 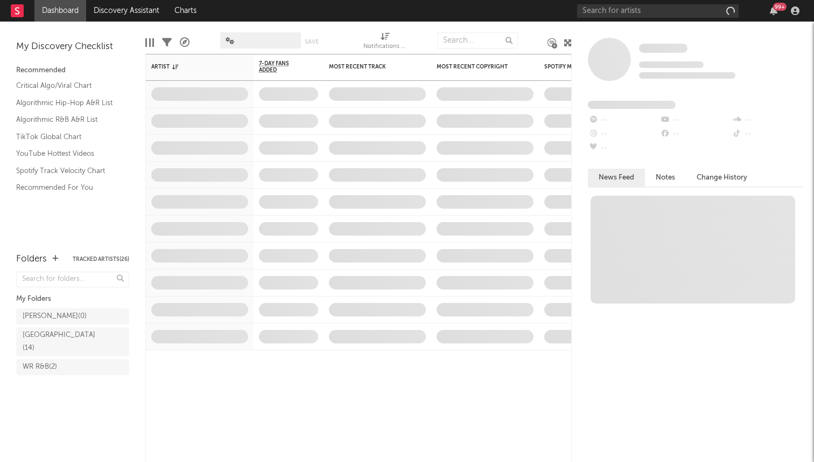 What do you see at coordinates (67, 153) in the screenshot?
I see `a: YouTube Hottest Videos` at bounding box center [67, 153].